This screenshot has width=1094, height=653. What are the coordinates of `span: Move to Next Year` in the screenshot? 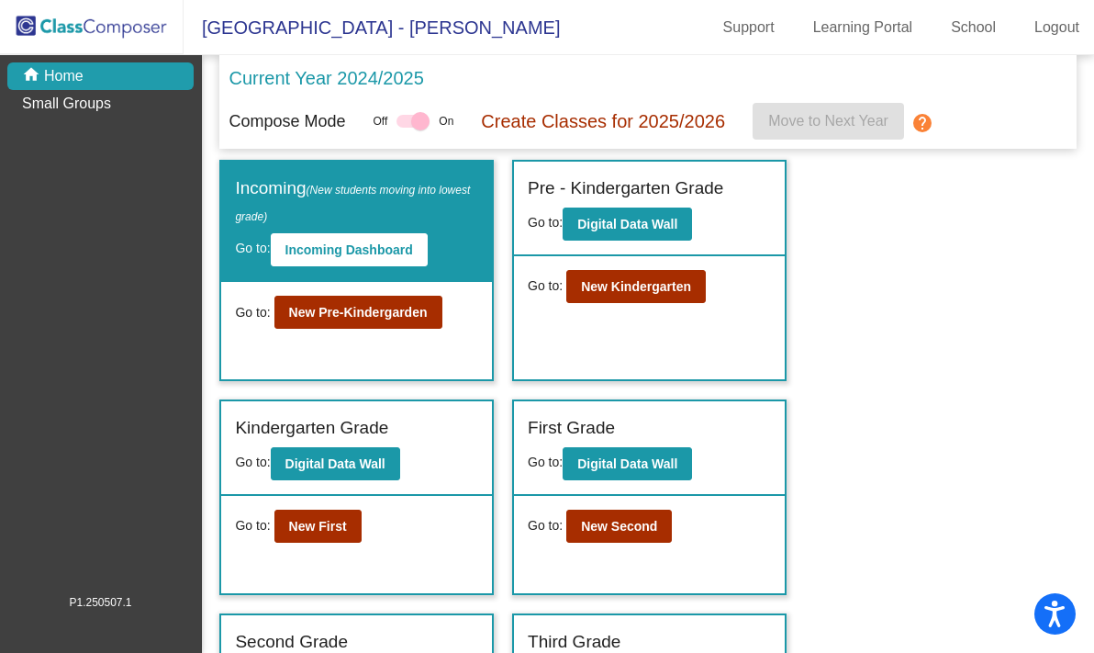 It's located at (828, 120).